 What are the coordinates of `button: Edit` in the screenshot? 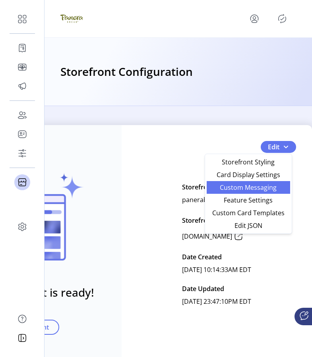 It's located at (278, 147).